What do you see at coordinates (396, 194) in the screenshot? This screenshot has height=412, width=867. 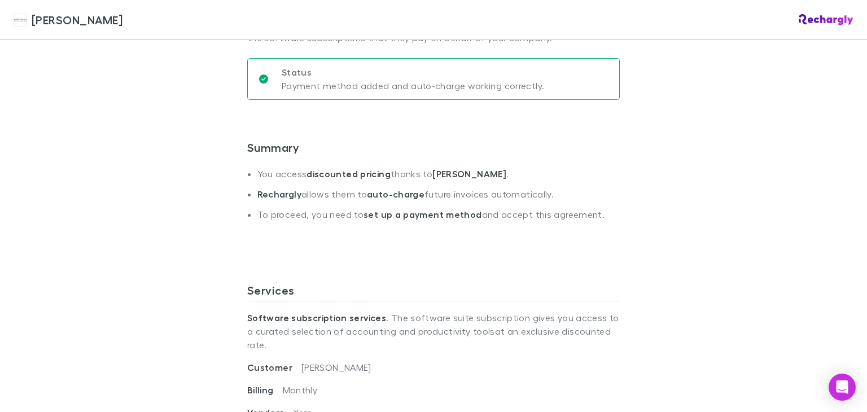 I see `strong: auto-charge` at bounding box center [396, 194].